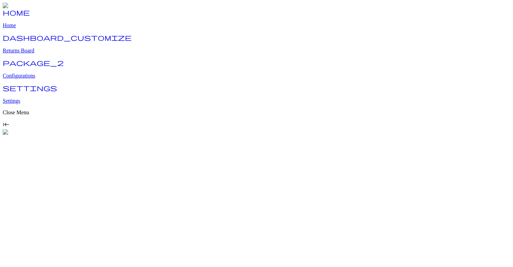 This screenshot has height=267, width=513. What do you see at coordinates (257, 45) in the screenshot?
I see `a: dashboard_customize Returns Board` at bounding box center [257, 45].